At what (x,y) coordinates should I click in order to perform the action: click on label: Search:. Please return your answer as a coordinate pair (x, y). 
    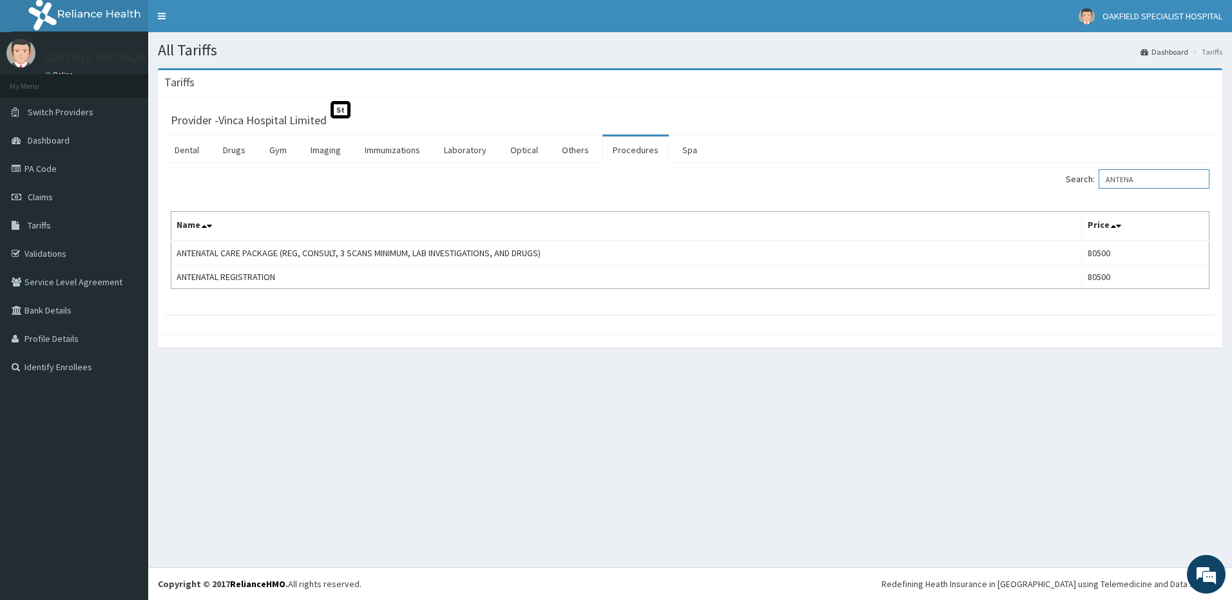
    Looking at the image, I should click on (1137, 179).